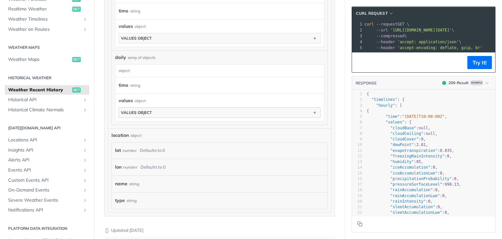 The image size is (502, 239). Describe the element at coordinates (141, 58) in the screenshot. I see `div: array of objects` at that location.